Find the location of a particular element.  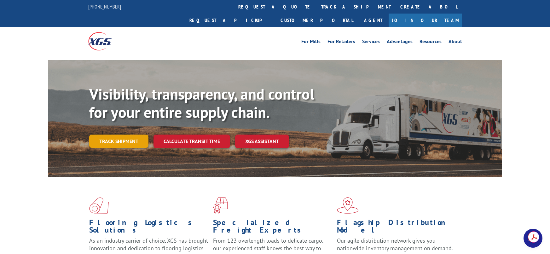

span: Our agile distribution network gives you nationwide inventory management on demand. is located at coordinates (395, 244).